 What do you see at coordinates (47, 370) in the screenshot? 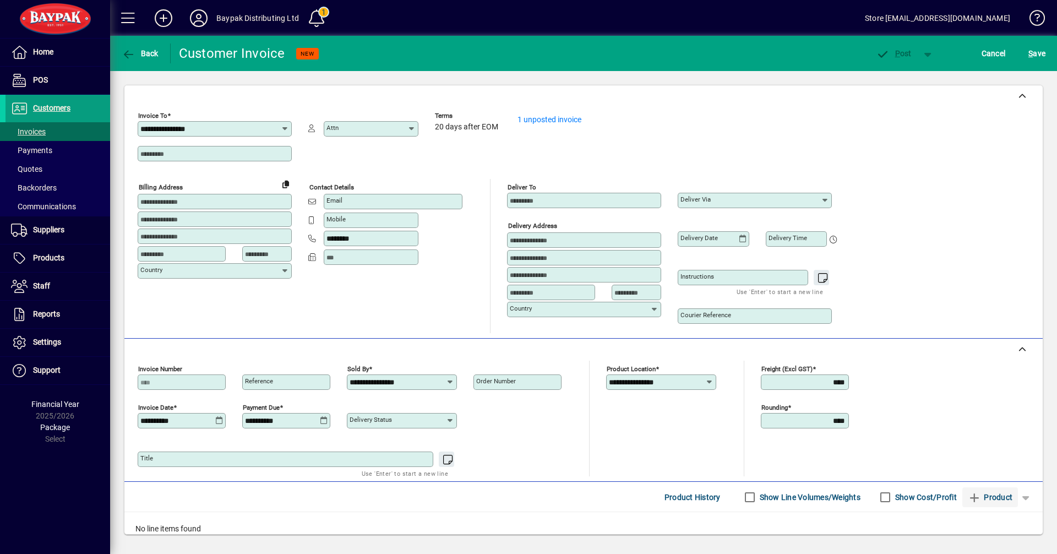
I see `span: Support` at bounding box center [47, 370].